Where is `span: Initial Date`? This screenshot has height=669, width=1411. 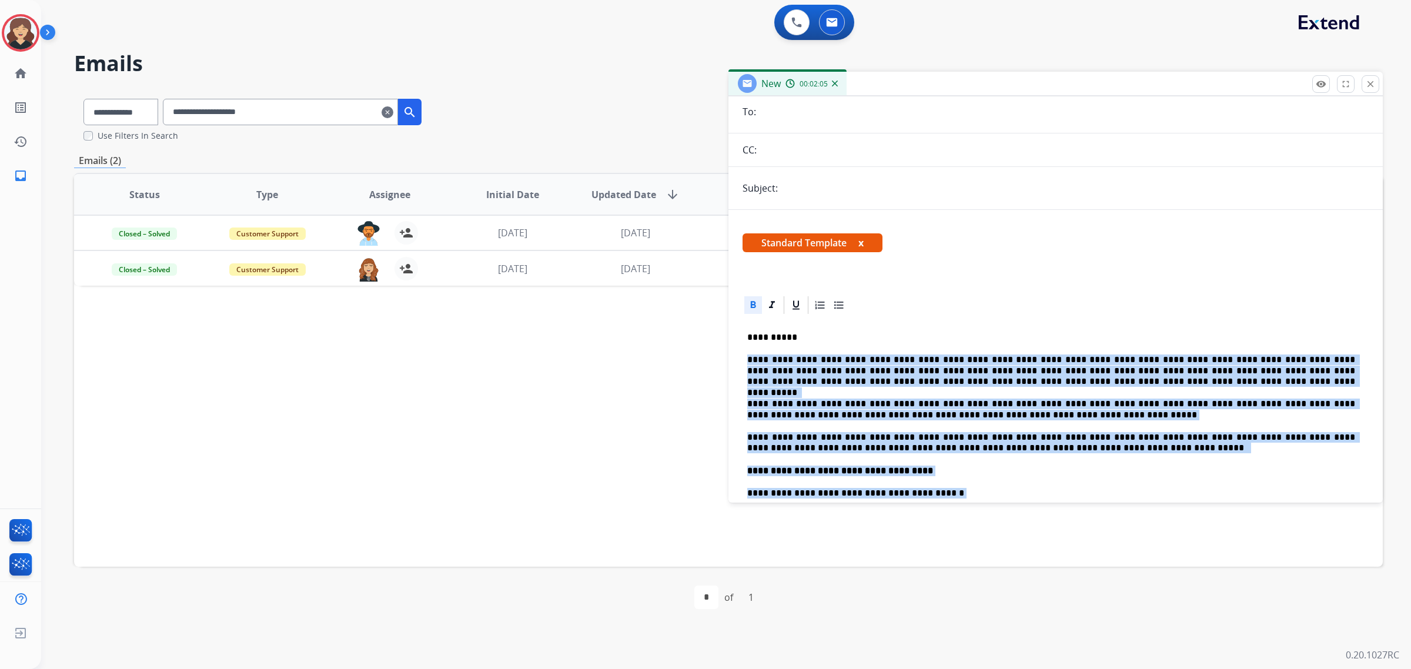
span: Initial Date is located at coordinates (513, 195).